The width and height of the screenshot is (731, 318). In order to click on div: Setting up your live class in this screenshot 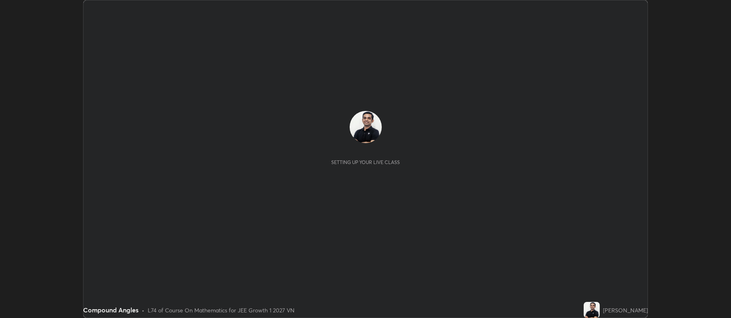, I will do `click(365, 162)`.